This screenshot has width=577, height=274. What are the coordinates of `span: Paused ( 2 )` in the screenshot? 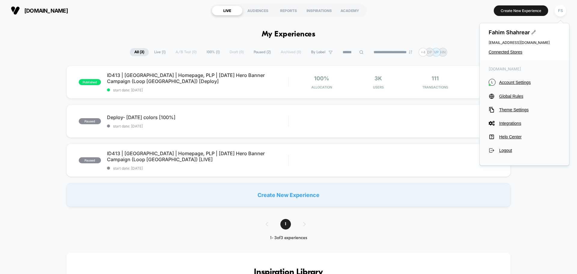 It's located at (262, 52).